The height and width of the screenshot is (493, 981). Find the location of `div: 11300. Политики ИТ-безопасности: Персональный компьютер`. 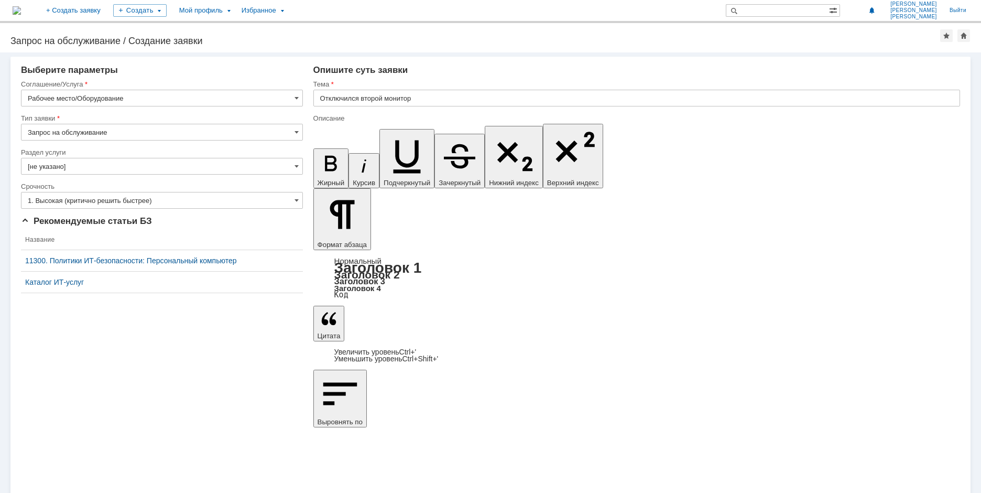

div: 11300. Политики ИТ-безопасности: Персональный компьютер is located at coordinates (162, 261).